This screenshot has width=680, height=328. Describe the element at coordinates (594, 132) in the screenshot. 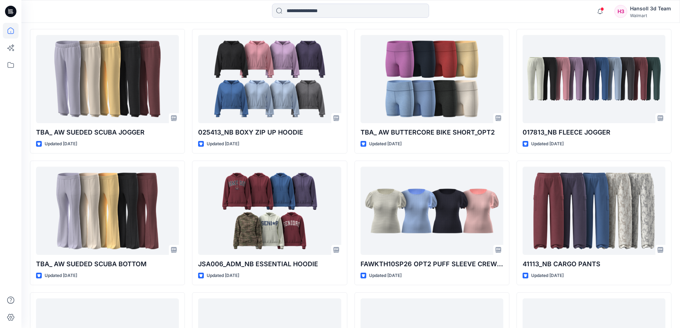

I see `p: 017813_NB FLEECE JOGGER` at that location.